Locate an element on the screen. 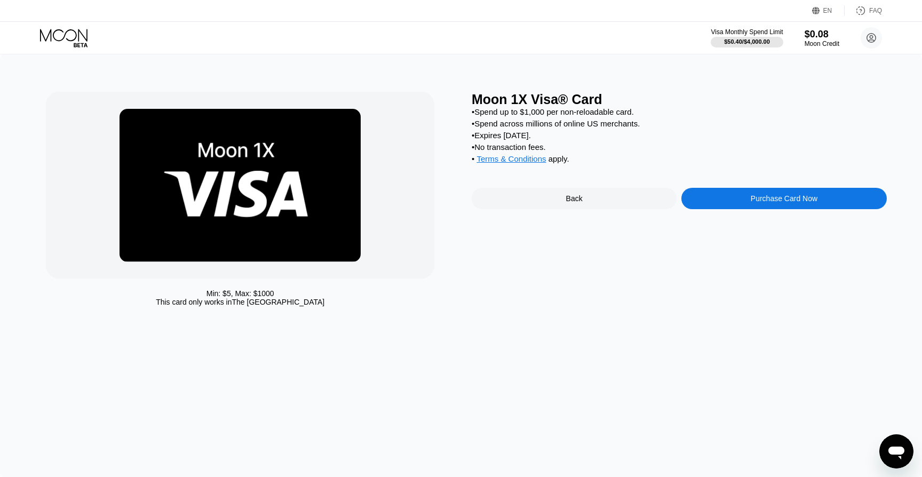  div: Purchase Card Now is located at coordinates (784, 199).